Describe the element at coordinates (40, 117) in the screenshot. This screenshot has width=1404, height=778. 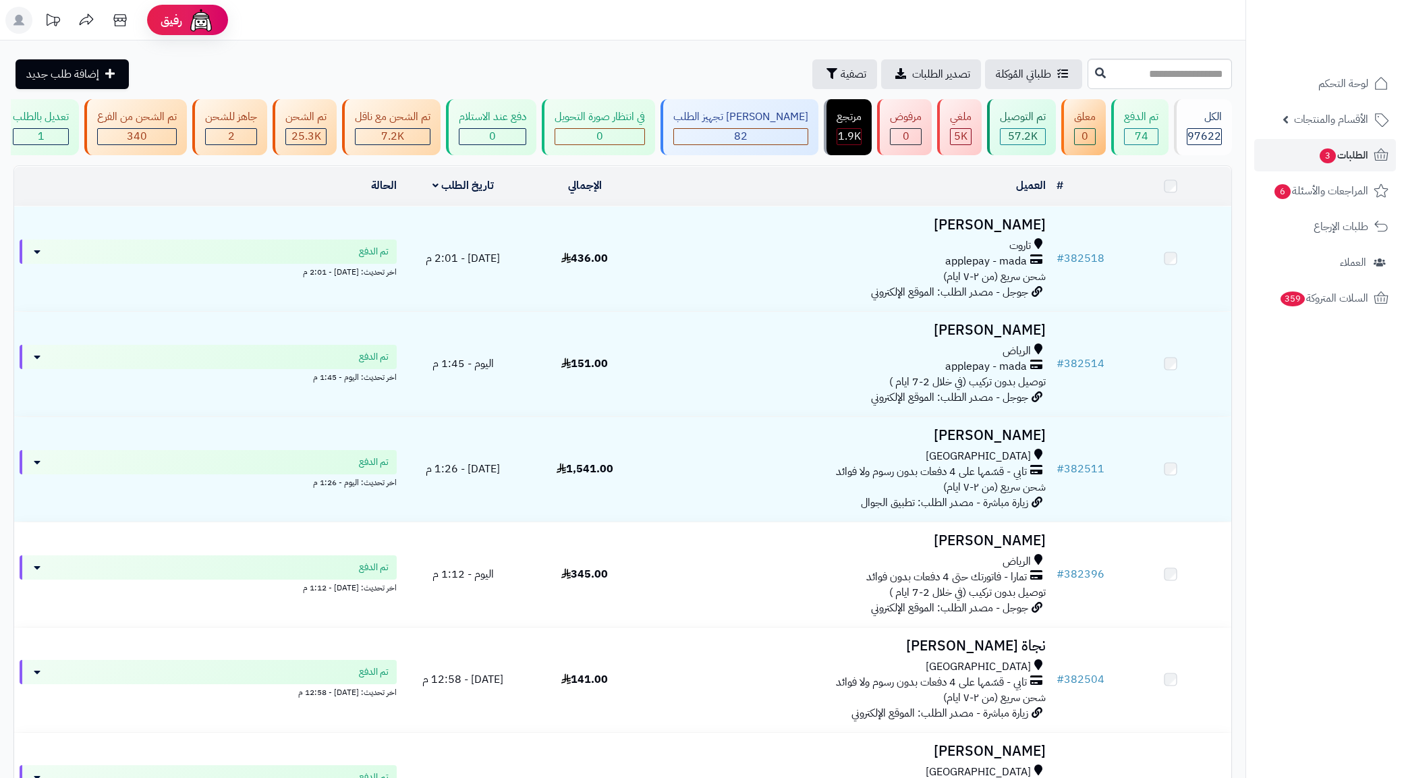
I see `div: تعديل بالطلب` at that location.